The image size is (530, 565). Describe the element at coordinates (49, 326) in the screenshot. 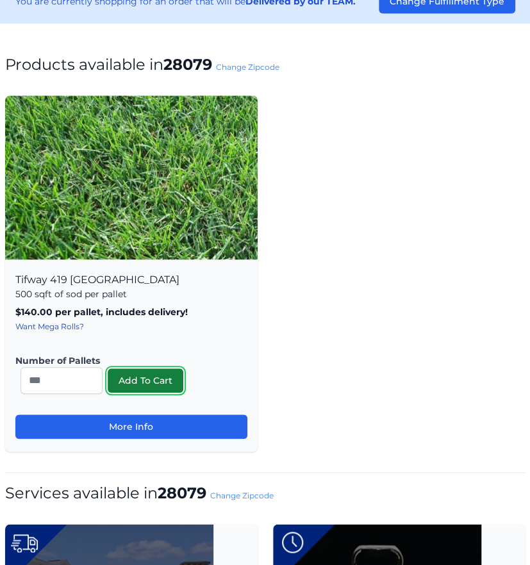

I see `a: Want Mega Rolls?` at that location.